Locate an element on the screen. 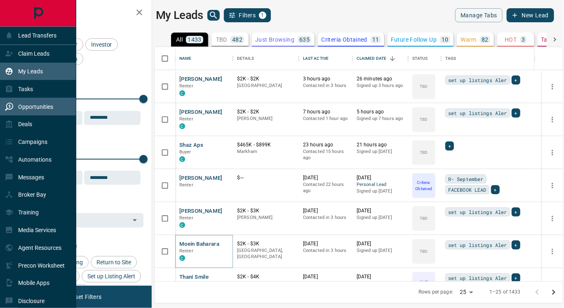 This screenshot has width=564, height=308. p: Contacted 18 hours ago is located at coordinates (326, 287).